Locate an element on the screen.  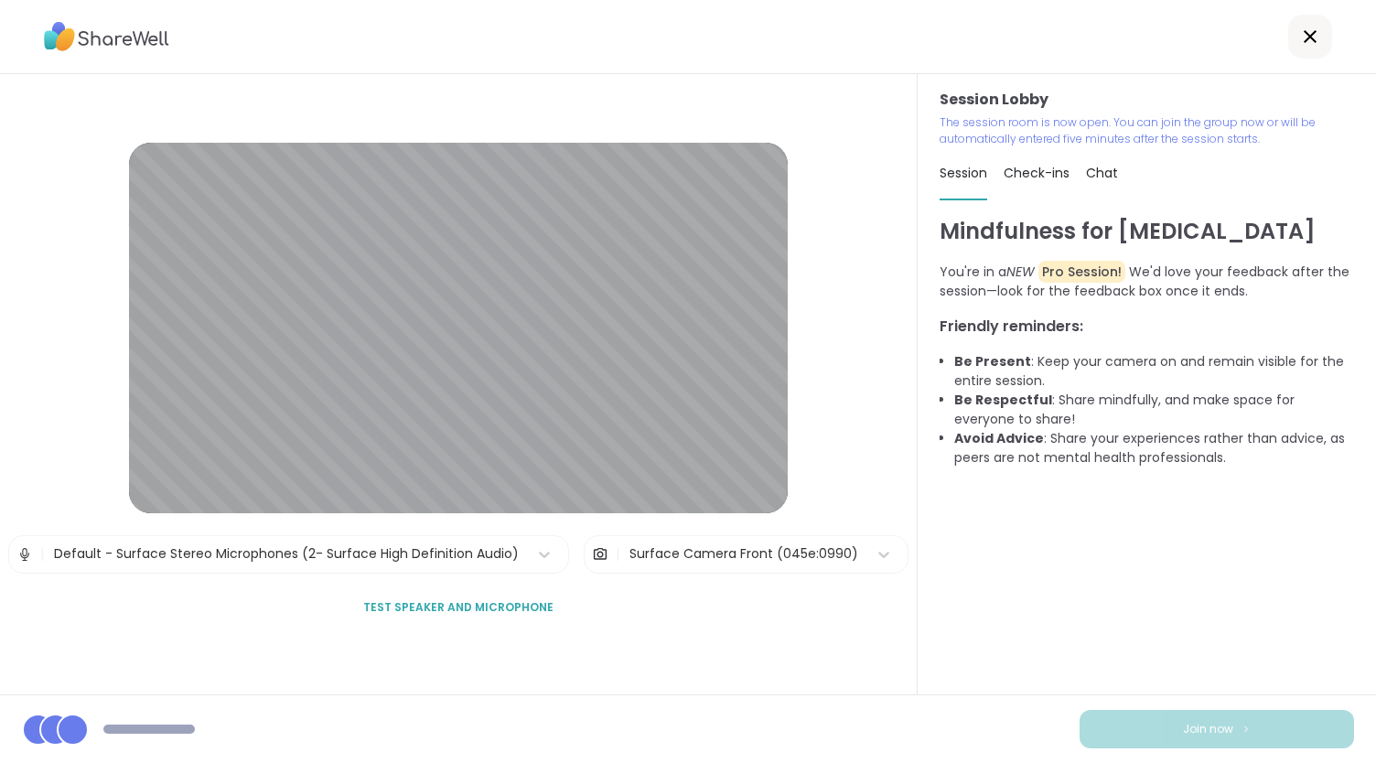
span: Chat is located at coordinates (1102, 173).